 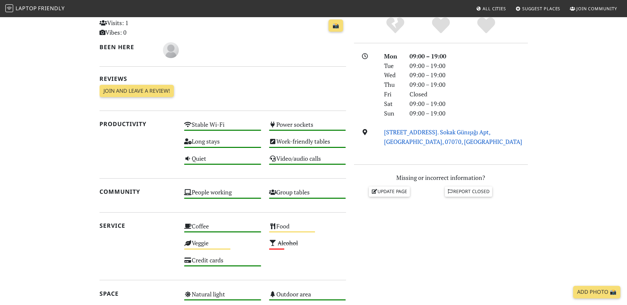 I want to click on div: Wed, so click(x=393, y=75).